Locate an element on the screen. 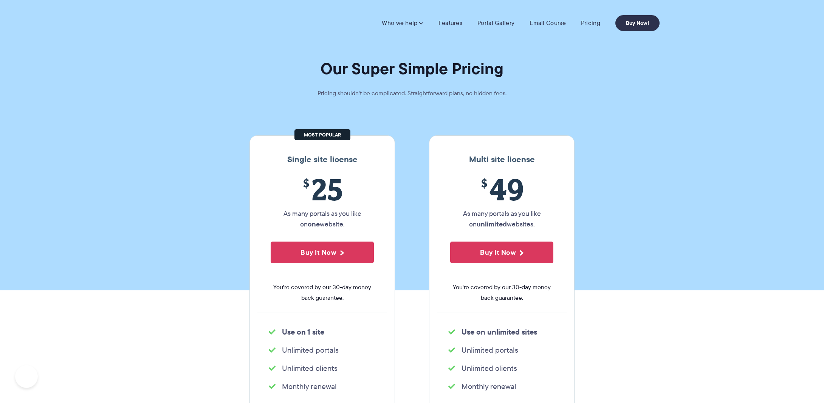 Image resolution: width=824 pixels, height=403 pixels. strong: Use on unlimited sites is located at coordinates (499, 332).